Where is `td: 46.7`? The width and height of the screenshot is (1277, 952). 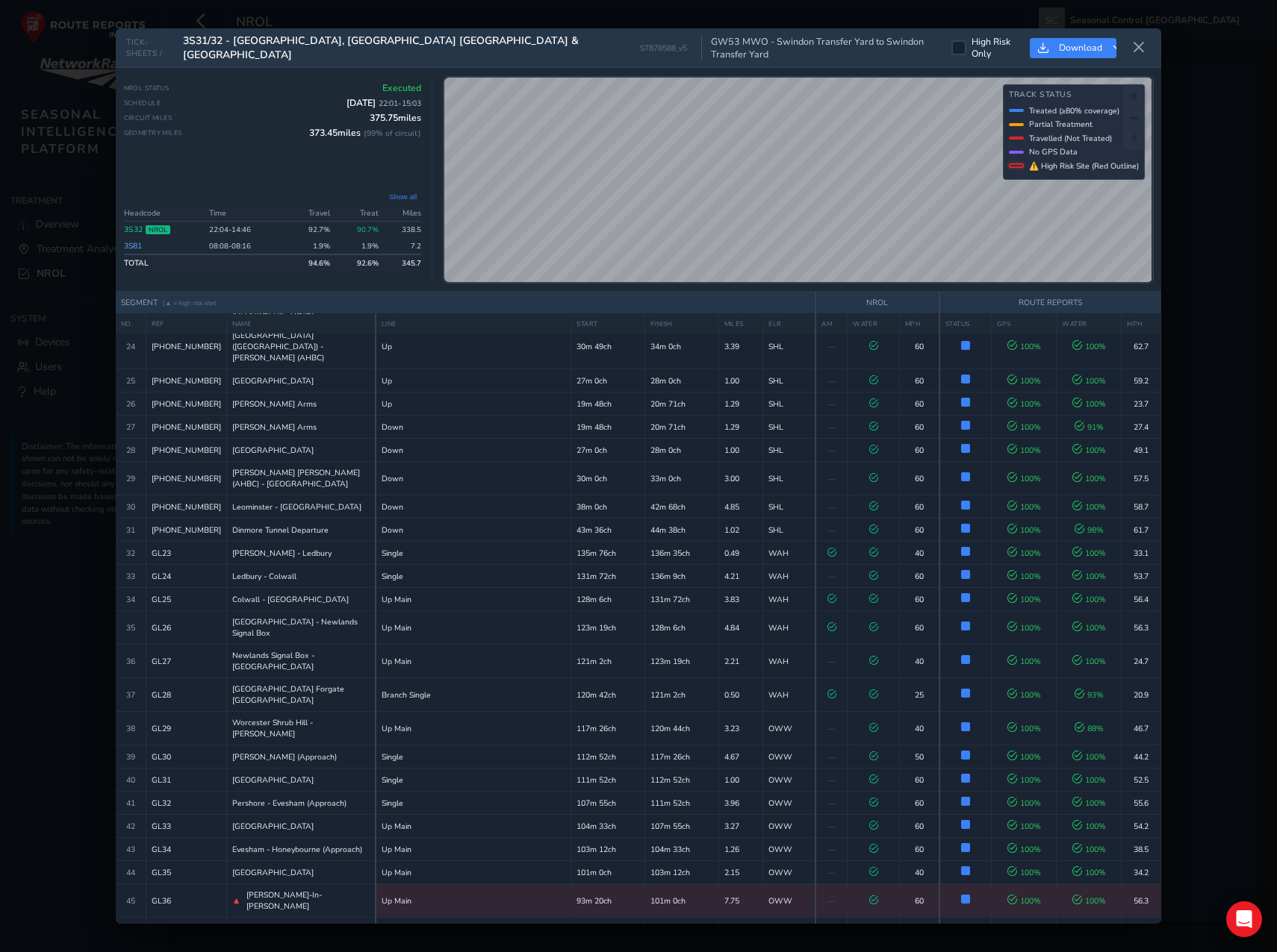
td: 46.7 is located at coordinates (1140, 729).